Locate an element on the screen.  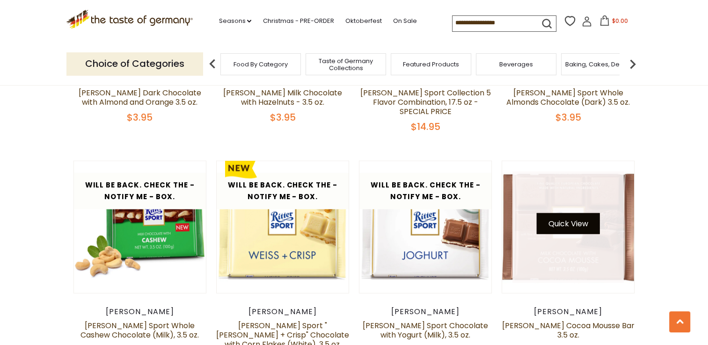
span: $0.00 is located at coordinates (620, 21).